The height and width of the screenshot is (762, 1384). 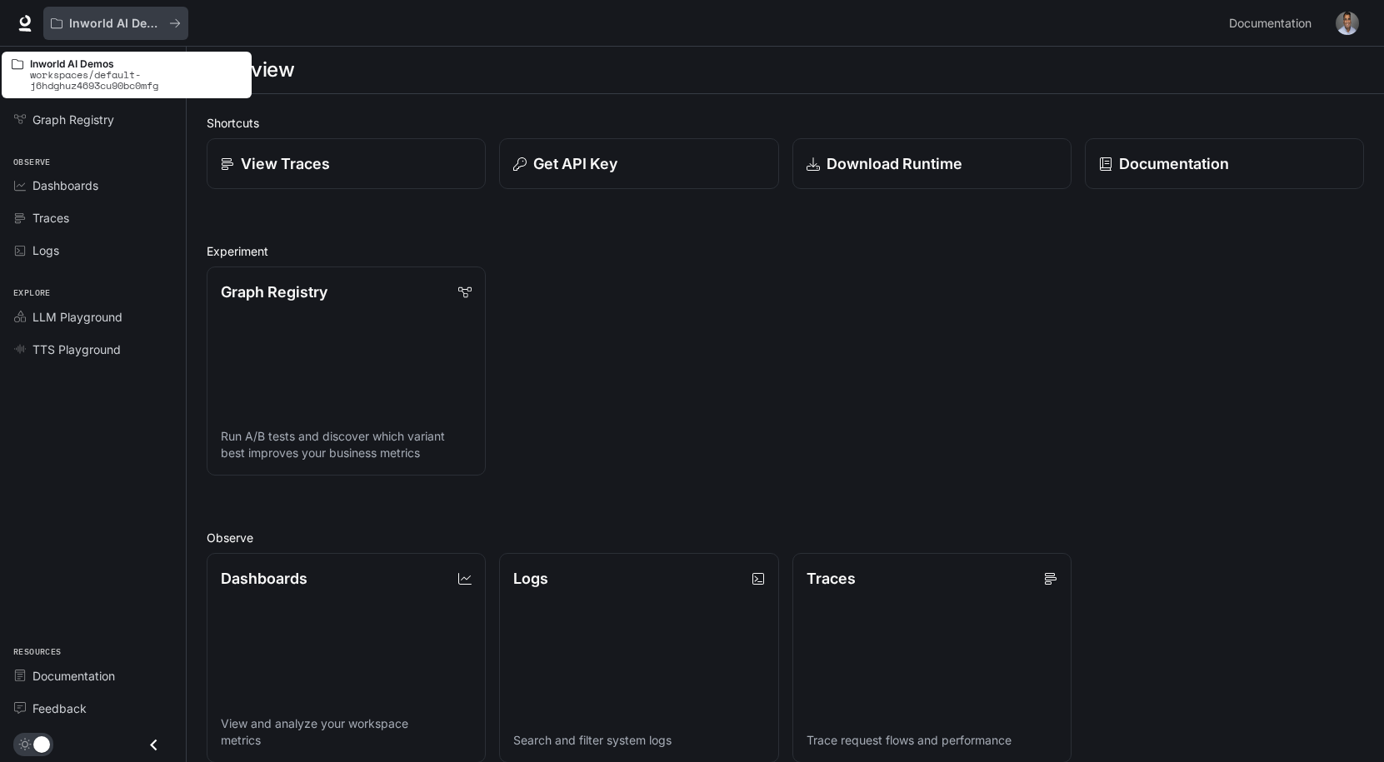 I want to click on a: LLM Playground, so click(x=92, y=317).